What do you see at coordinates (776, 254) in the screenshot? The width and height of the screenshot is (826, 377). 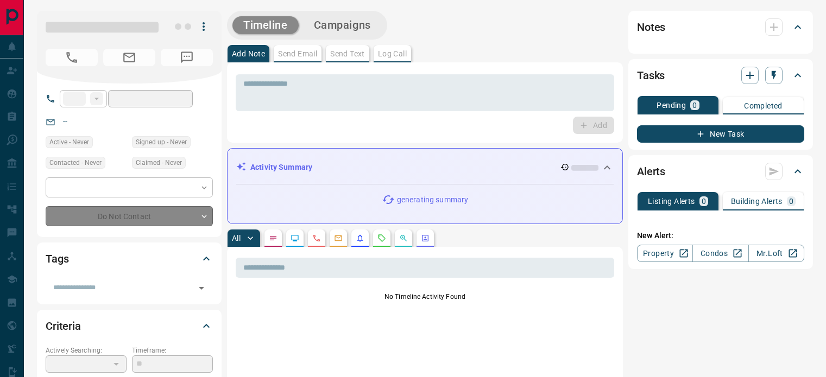 I see `a: Mr.Loft` at bounding box center [776, 254].